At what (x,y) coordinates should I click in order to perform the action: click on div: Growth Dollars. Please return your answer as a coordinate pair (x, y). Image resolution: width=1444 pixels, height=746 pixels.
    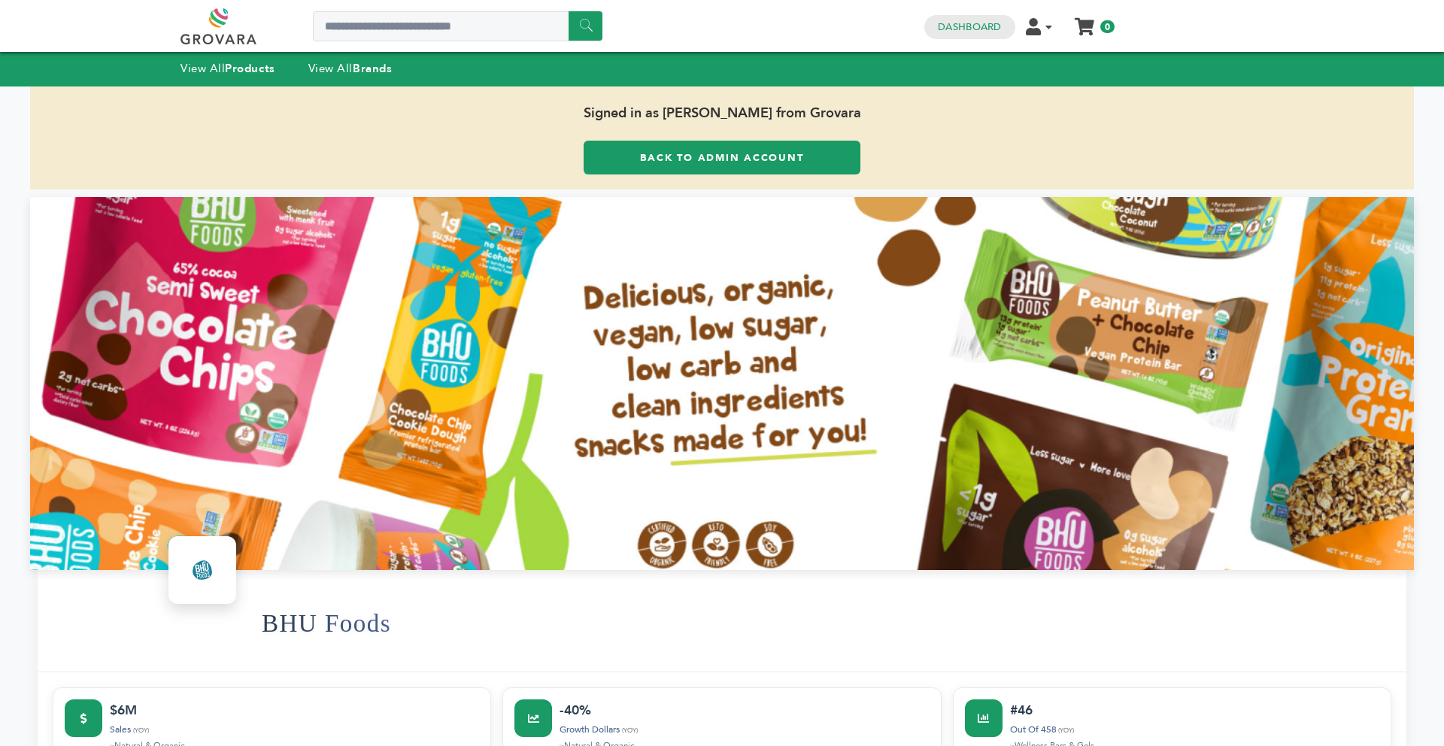
    Looking at the image, I should click on (744, 730).